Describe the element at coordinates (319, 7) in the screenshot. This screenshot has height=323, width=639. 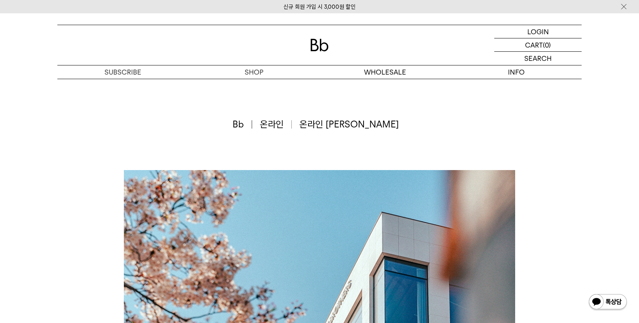
I see `a: 신규 회원 가입 시 3,000원 할인` at that location.